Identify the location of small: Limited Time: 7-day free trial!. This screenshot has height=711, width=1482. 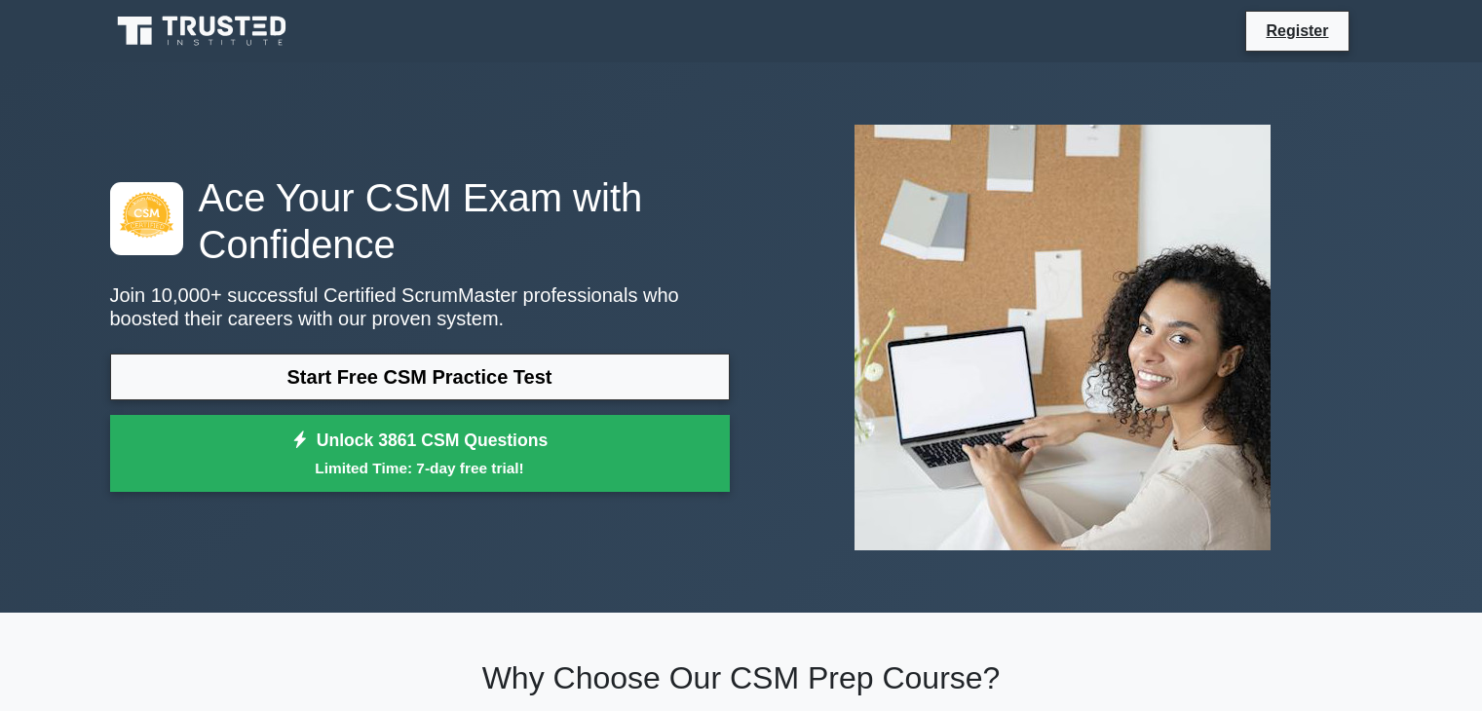
(420, 468).